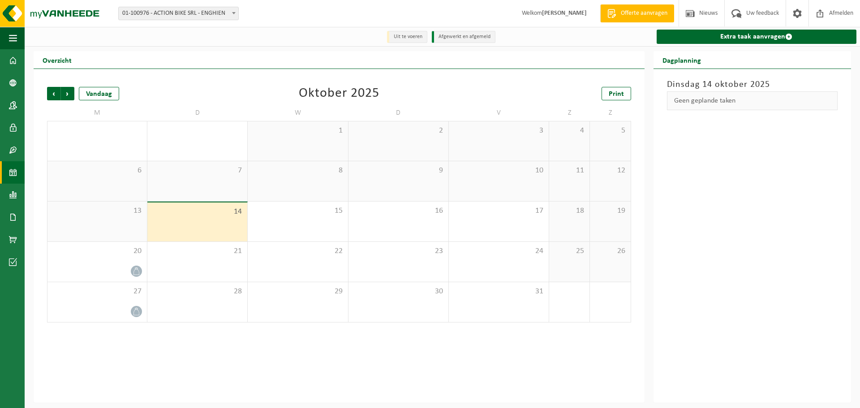 Image resolution: width=860 pixels, height=408 pixels. Describe the element at coordinates (499, 292) in the screenshot. I see `span: 31` at that location.